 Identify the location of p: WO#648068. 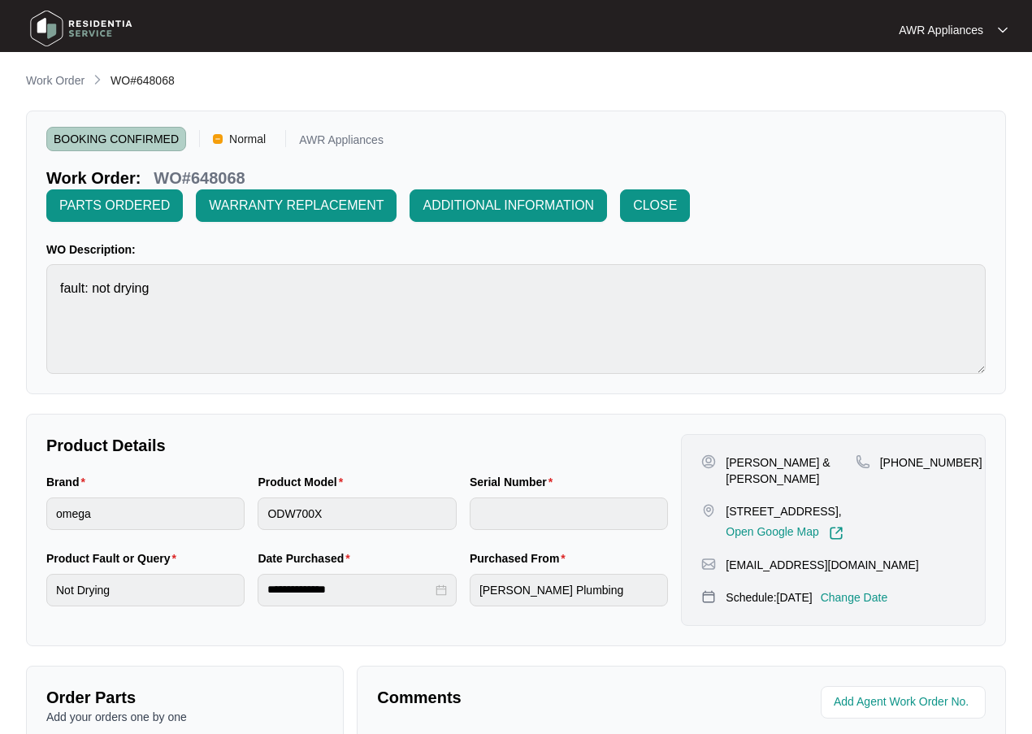
(199, 178).